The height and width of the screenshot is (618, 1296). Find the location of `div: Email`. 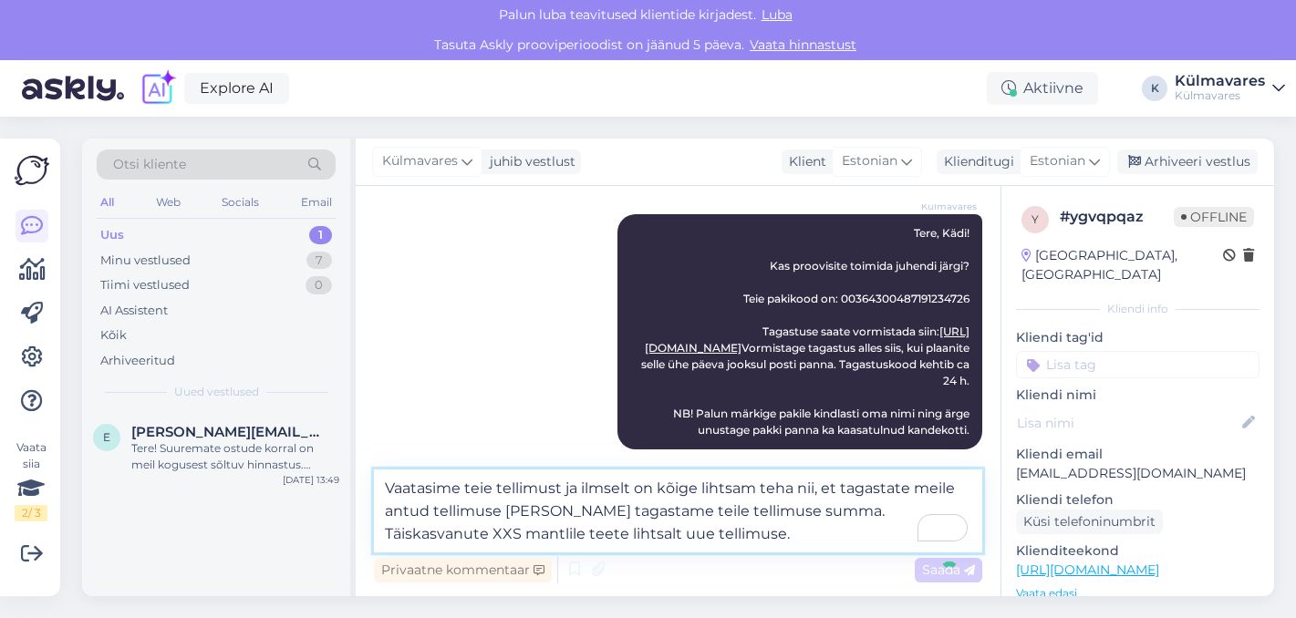

div: Email is located at coordinates (316, 202).